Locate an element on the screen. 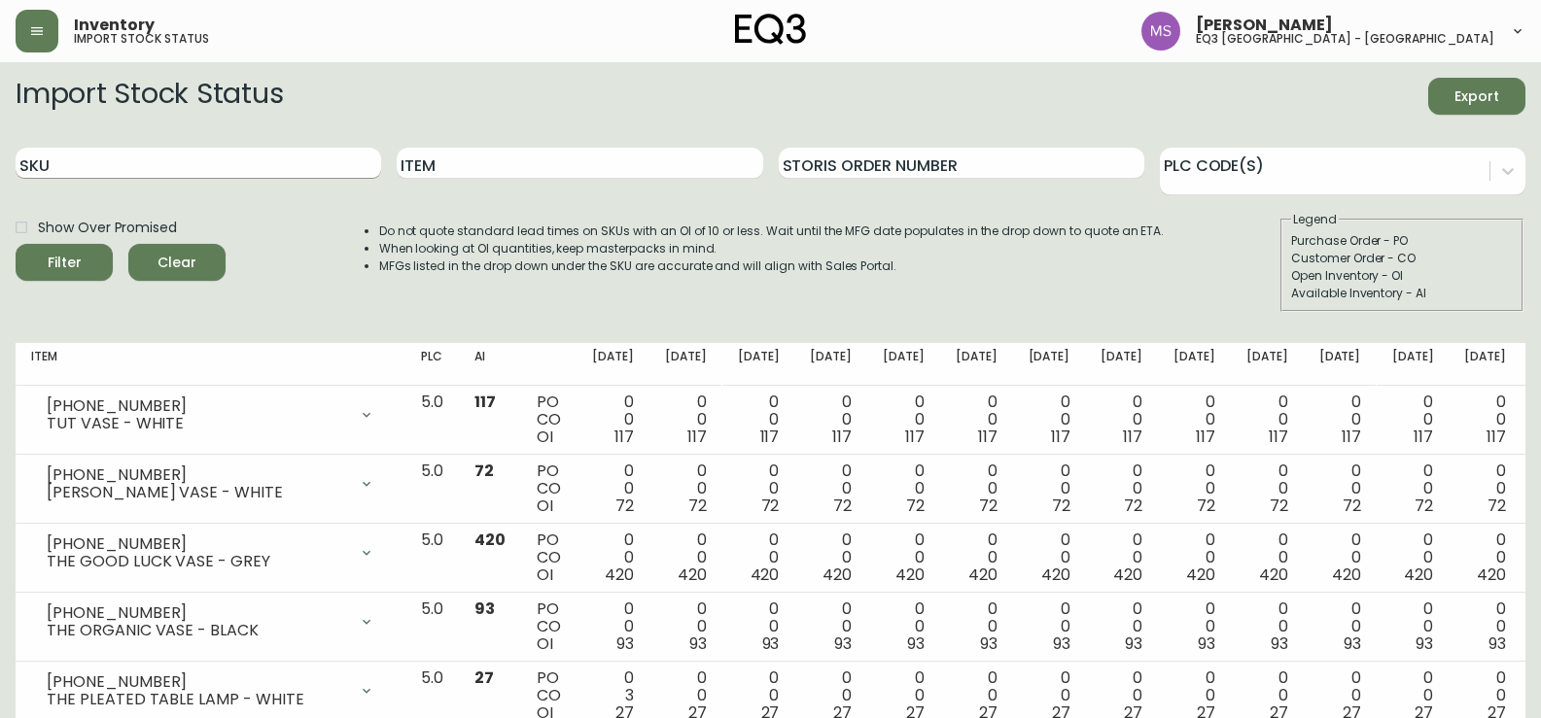  div: Purchase Order - PO is located at coordinates (1402, 241).